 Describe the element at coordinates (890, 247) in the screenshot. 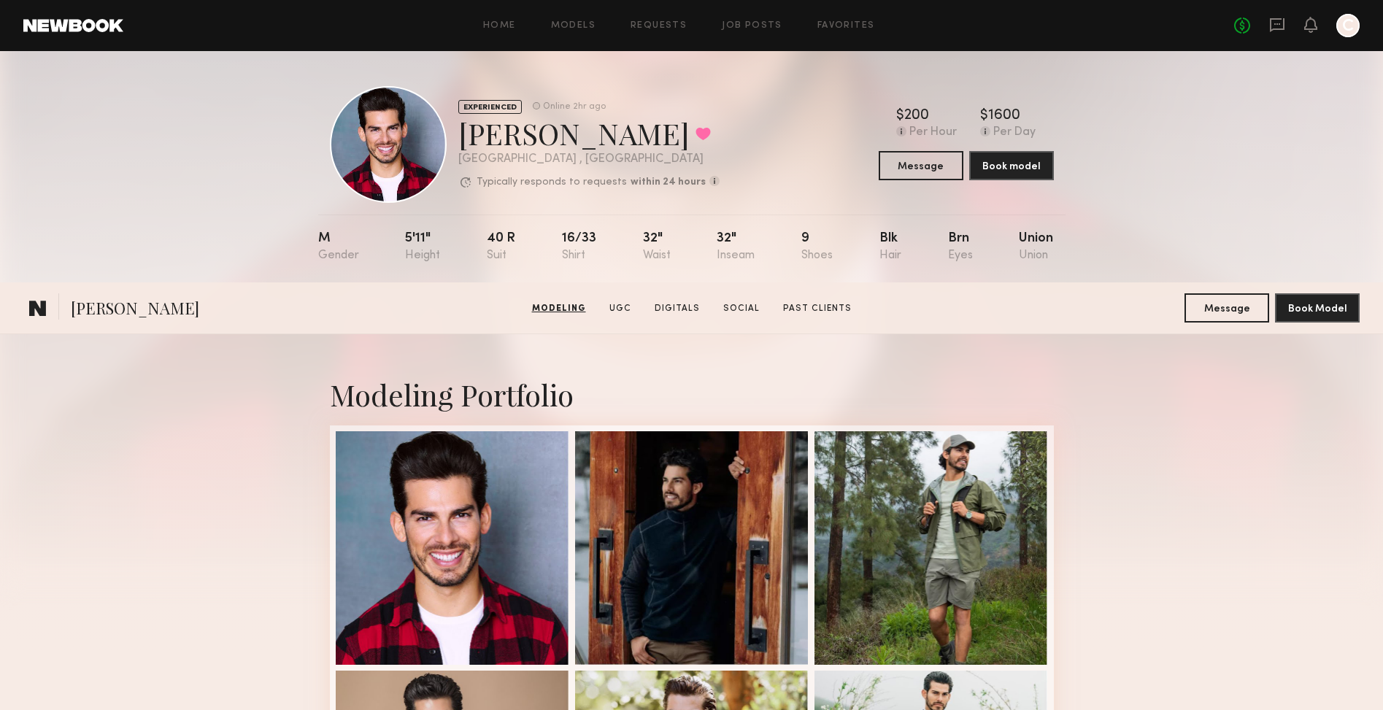

I see `div: Blk` at that location.